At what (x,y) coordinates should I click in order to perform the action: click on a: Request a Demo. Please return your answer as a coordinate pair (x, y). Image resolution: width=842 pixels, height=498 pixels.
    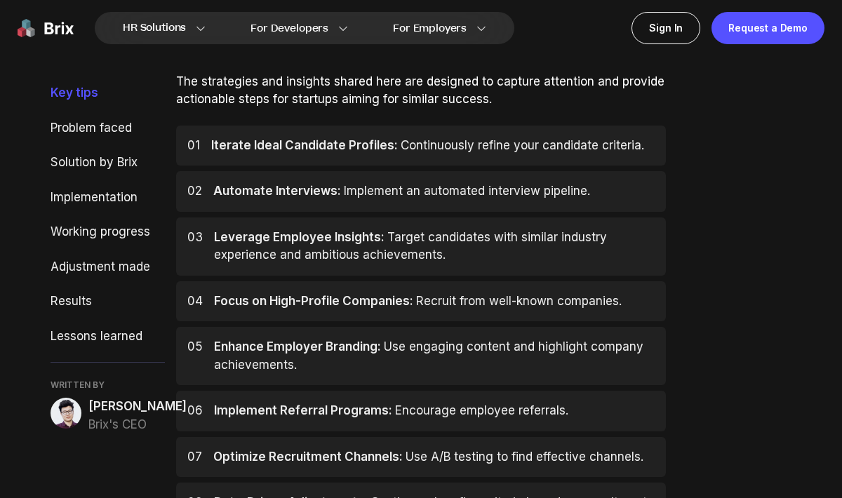
    Looking at the image, I should click on (767, 28).